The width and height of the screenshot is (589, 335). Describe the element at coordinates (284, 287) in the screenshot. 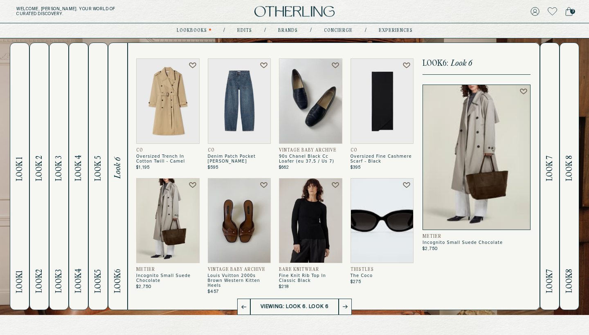

I see `span: $218` at that location.